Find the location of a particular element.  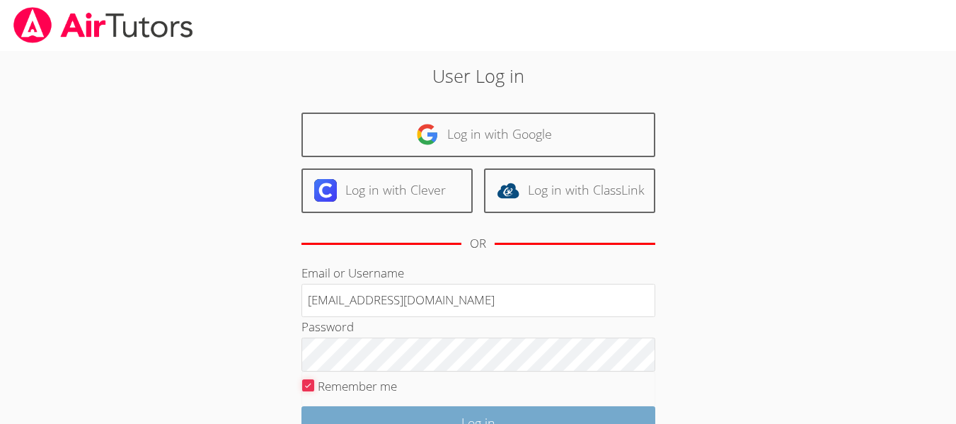

img: airtutors_banner-c4298cdbf04f3fff15de1276eac7730deb9818008684d7c2e4769d2f7ddbe033.png is located at coordinates (103, 25).